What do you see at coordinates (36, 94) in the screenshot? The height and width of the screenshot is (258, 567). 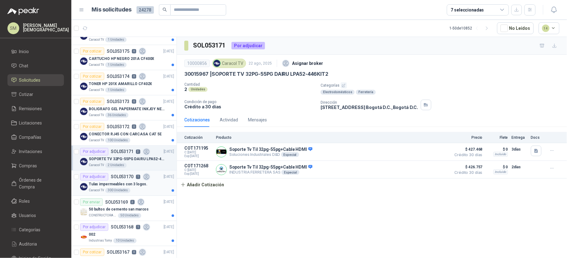 I see `a: Cotizar` at bounding box center [36, 94].